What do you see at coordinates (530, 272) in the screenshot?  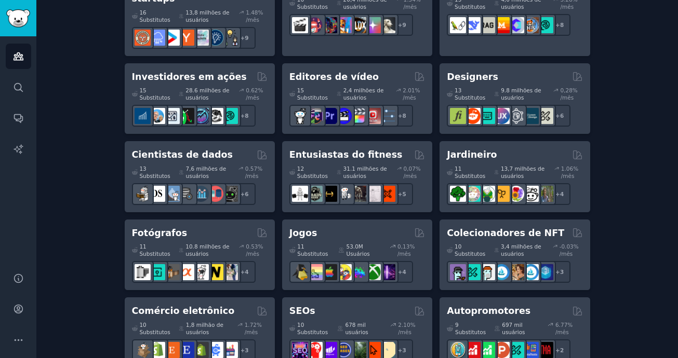 I see `img: Mercado Aberto` at bounding box center [530, 272].